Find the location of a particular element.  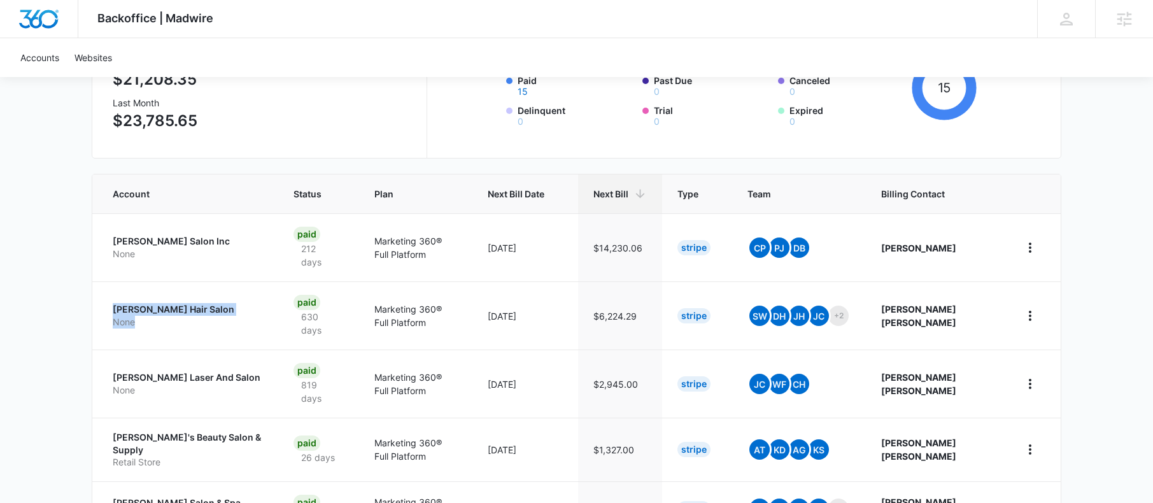

td: $1,327.00 is located at coordinates (620, 450).